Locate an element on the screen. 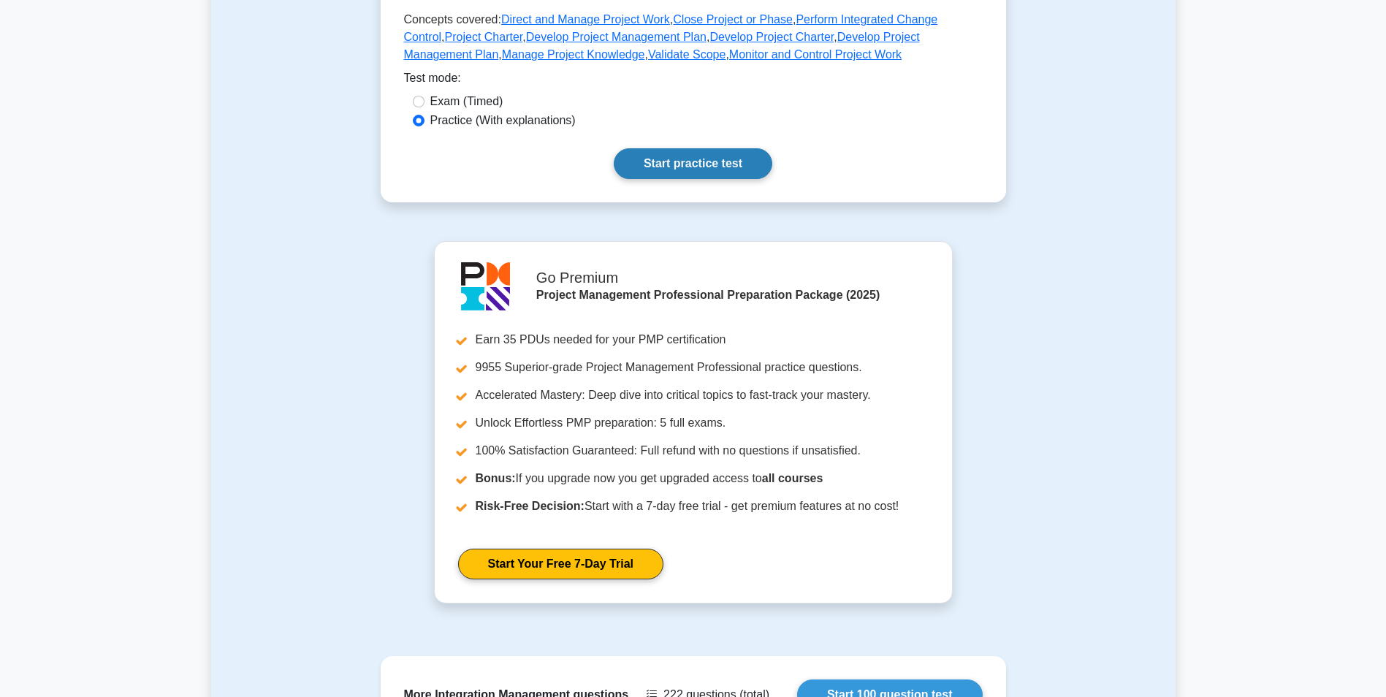 This screenshot has width=1386, height=697. a: Monitor and Control Project Work is located at coordinates (815, 54).